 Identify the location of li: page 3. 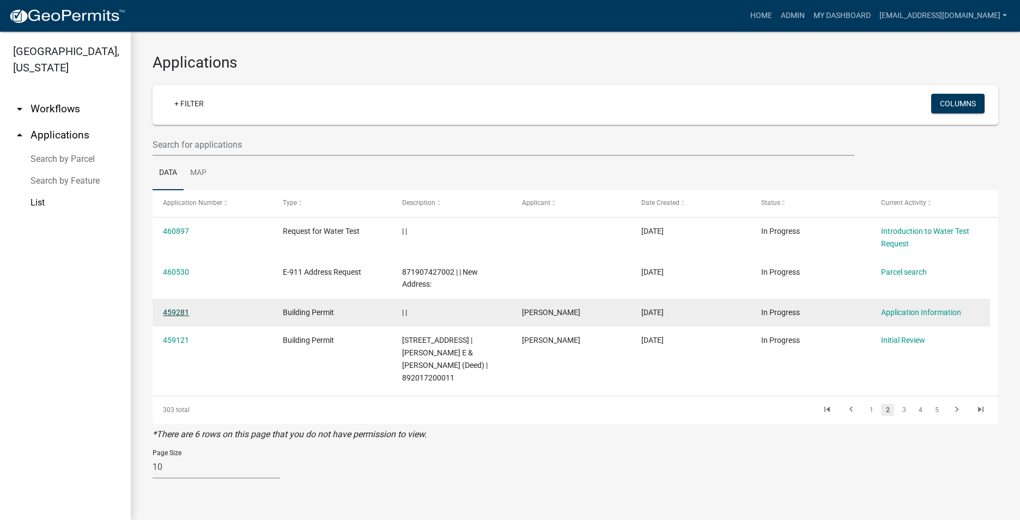
(904, 410).